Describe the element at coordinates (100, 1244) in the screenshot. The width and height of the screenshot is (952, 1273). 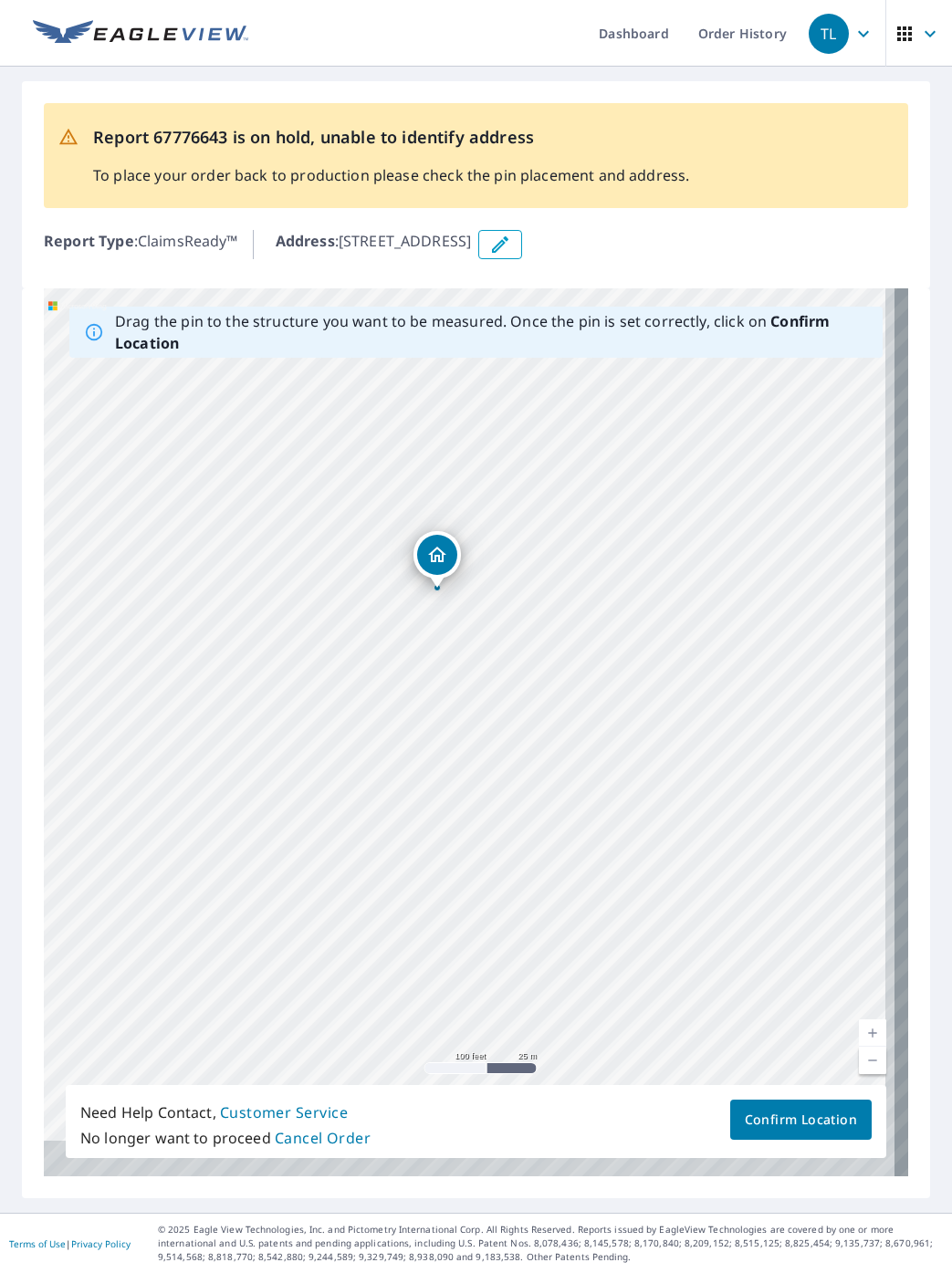
I see `a: Privacy Policy` at that location.